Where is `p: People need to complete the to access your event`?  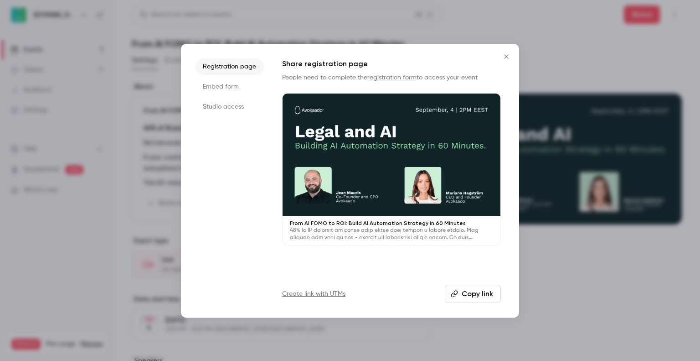 p: People need to complete the to access your event is located at coordinates (392, 77).